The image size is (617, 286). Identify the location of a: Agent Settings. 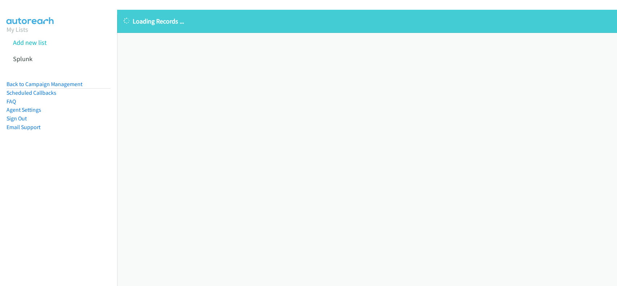
(24, 110).